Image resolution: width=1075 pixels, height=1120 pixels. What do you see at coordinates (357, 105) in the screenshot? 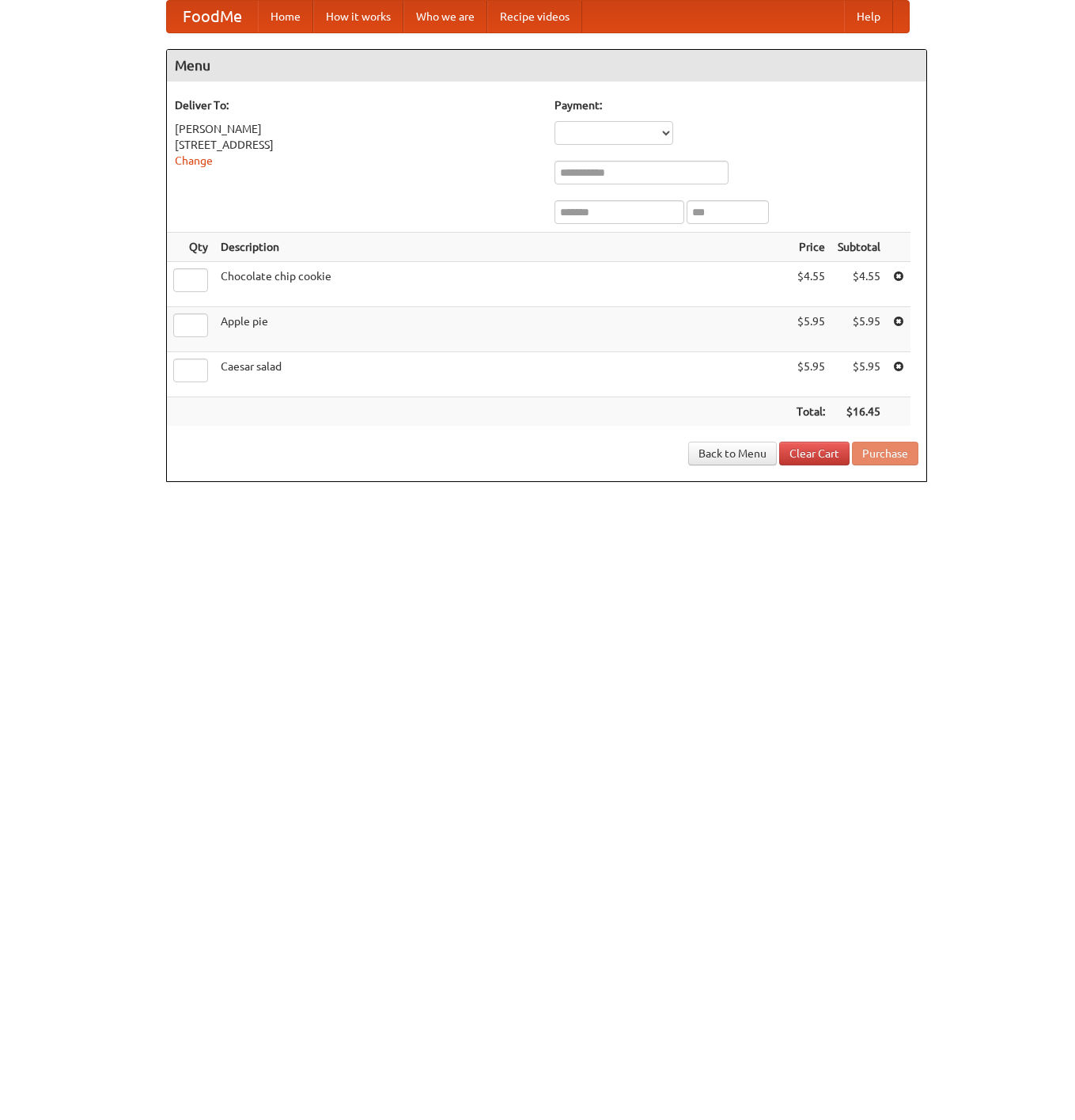
I see `h5: Deliver To:` at bounding box center [357, 105].